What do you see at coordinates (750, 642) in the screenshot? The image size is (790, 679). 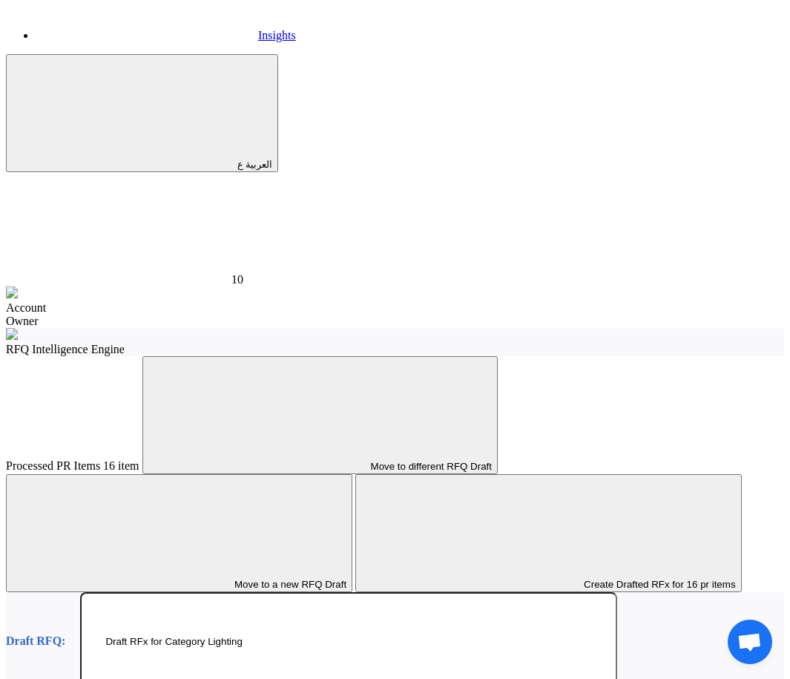 I see `a: Open chat` at bounding box center [750, 642].